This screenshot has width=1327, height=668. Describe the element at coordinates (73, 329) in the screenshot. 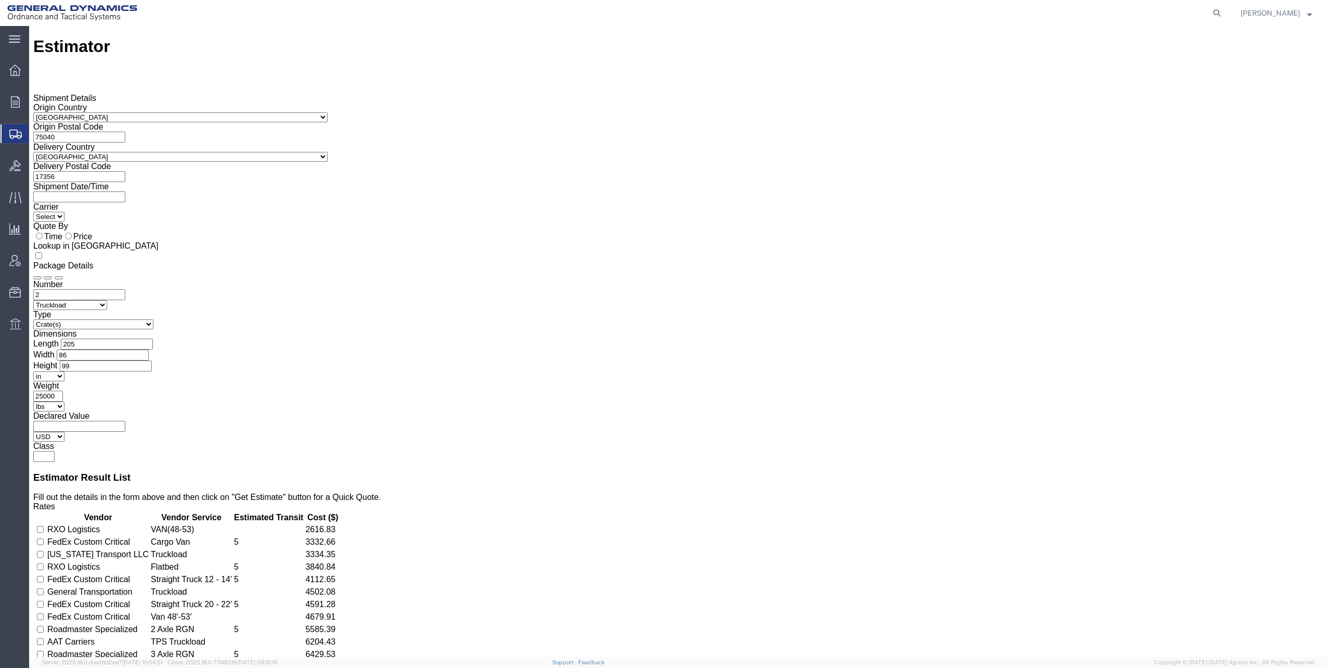

I see `input: Width` at that location.